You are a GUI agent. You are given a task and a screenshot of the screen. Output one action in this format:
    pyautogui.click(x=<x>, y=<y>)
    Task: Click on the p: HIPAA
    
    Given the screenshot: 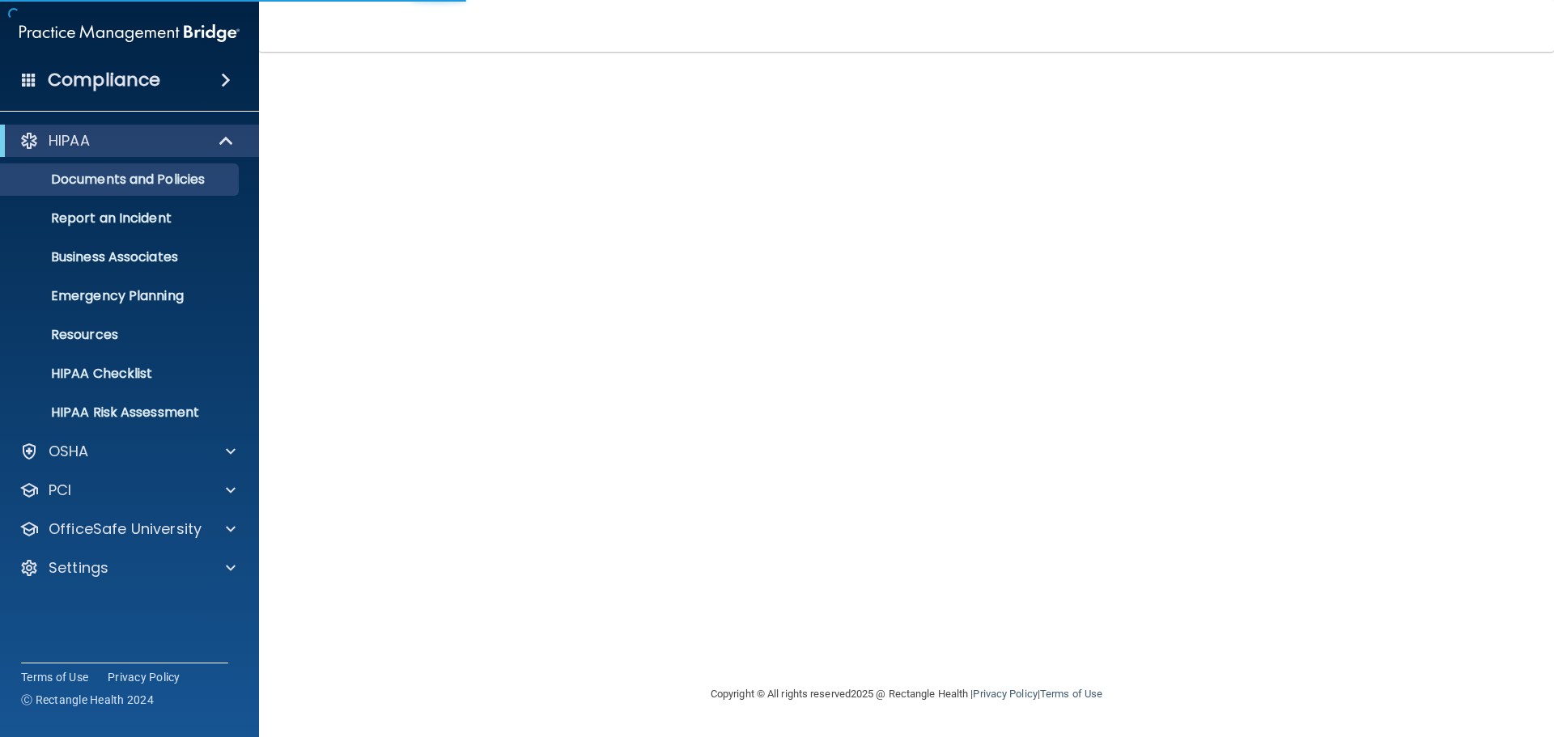 What is the action you would take?
    pyautogui.click(x=69, y=141)
    